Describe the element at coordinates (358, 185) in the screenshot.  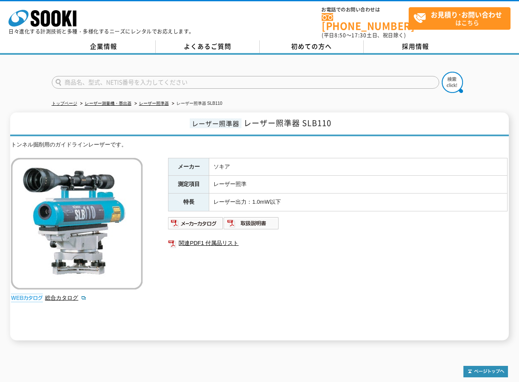
I see `td: レーザー照準` at that location.